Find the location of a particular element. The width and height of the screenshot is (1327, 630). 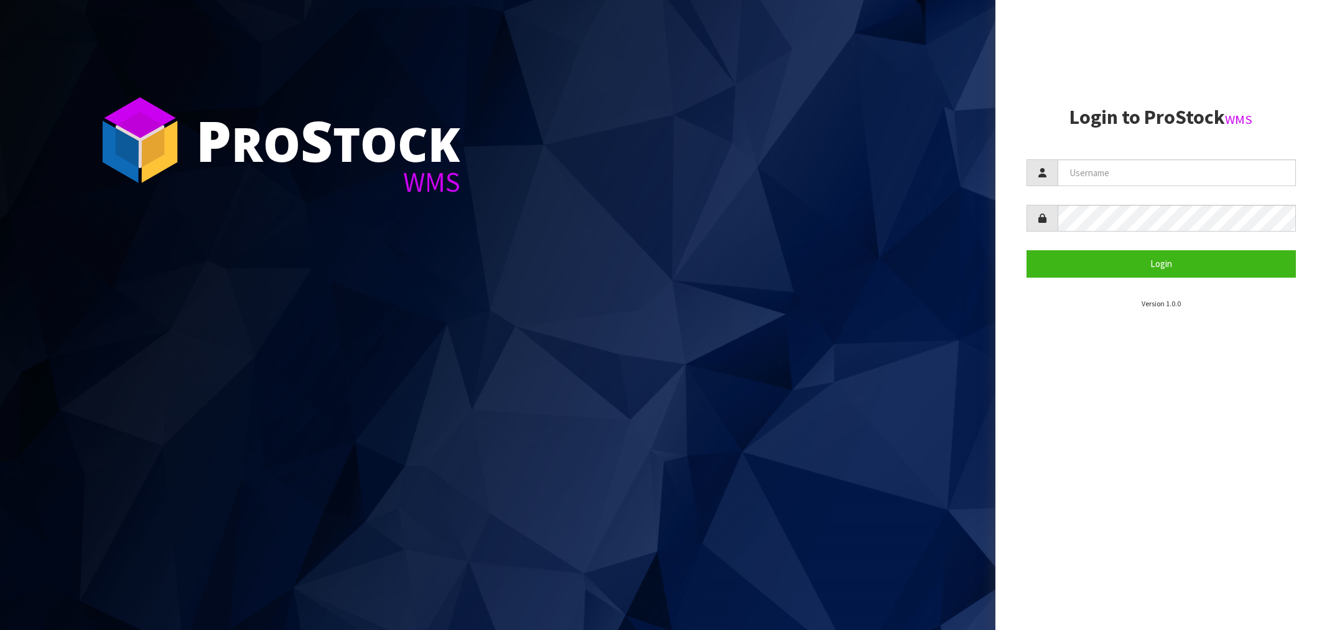

input: Username is located at coordinates (1177, 172).